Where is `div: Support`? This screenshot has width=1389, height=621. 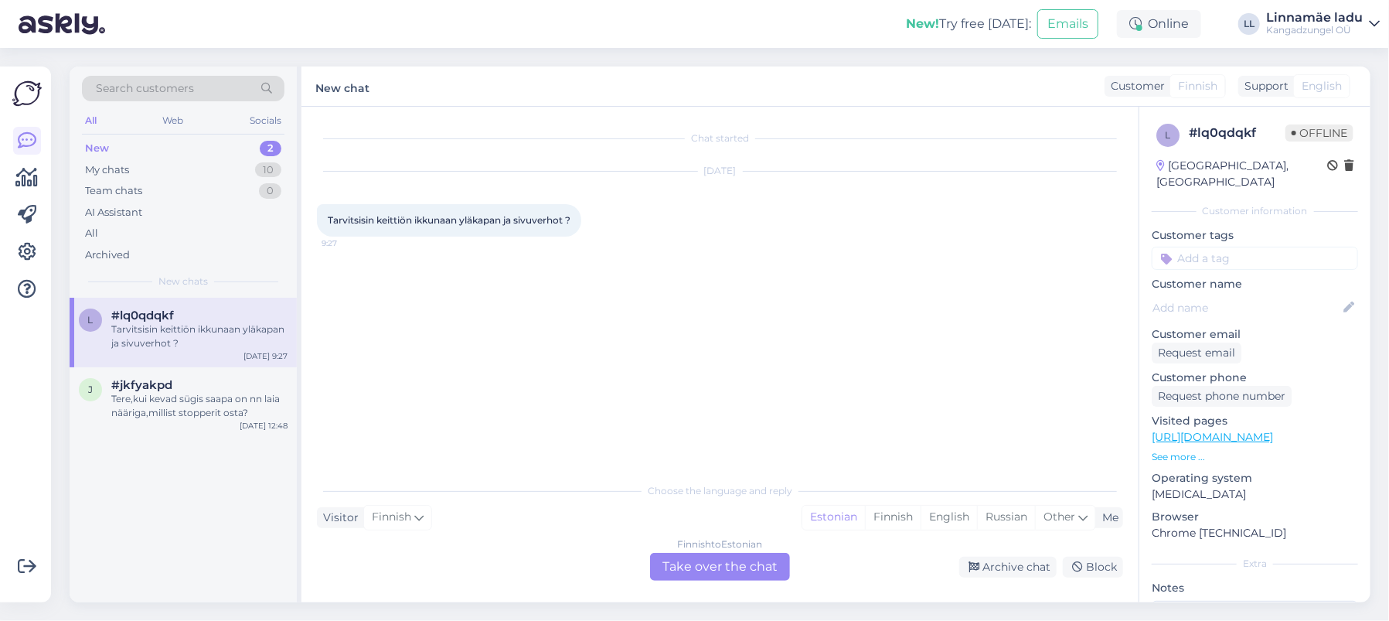
div: Support is located at coordinates (1263, 86).